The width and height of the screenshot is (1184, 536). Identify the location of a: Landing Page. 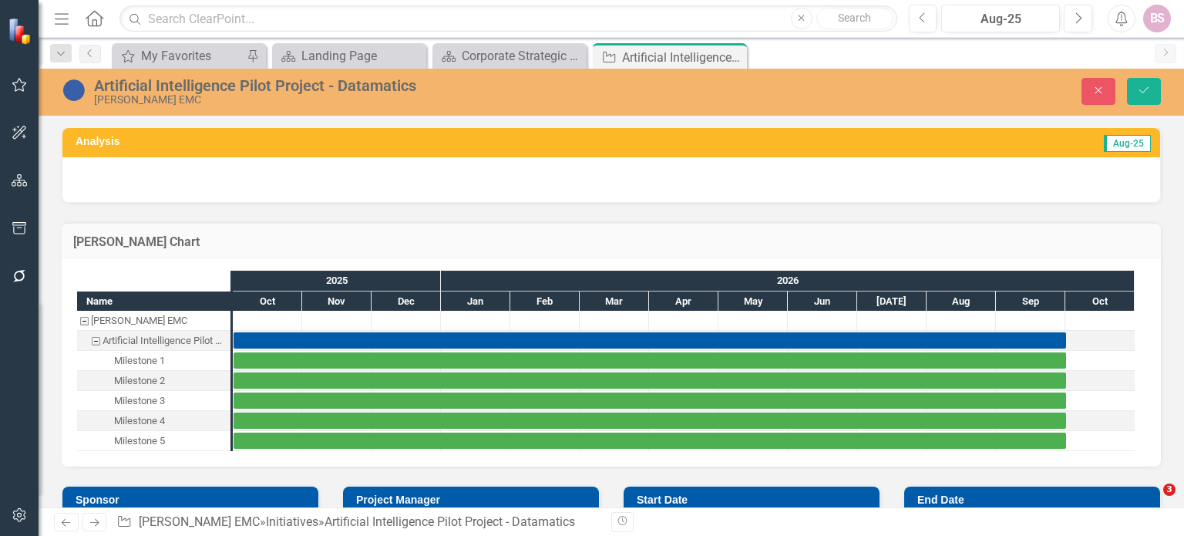
(349, 55).